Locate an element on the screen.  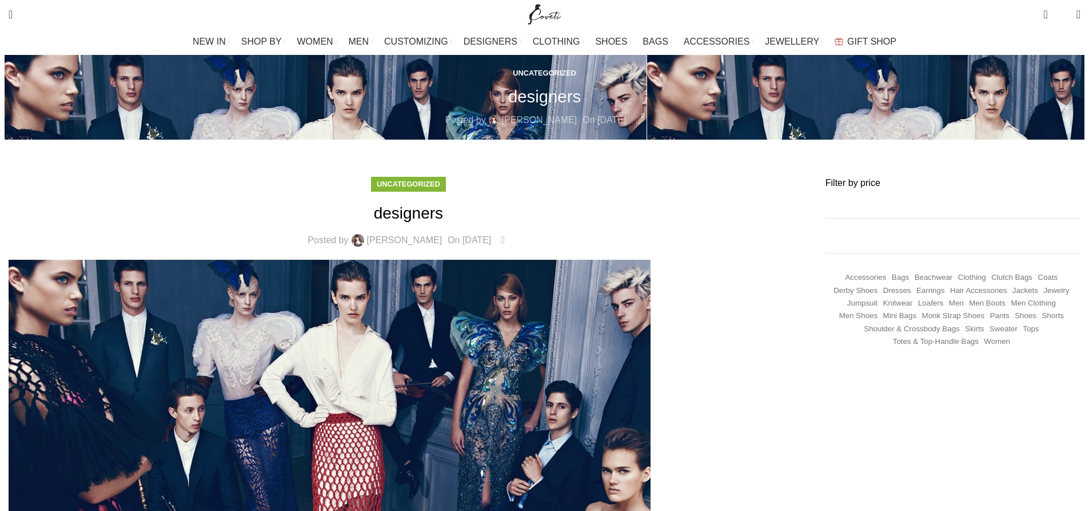
a: Men Shoes (1,372 items) is located at coordinates (858, 316).